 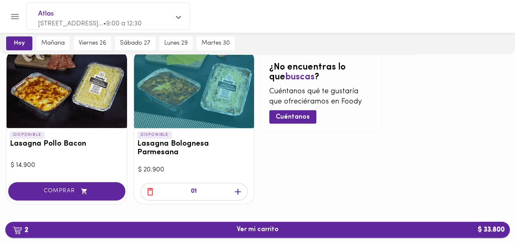 I want to click on b: 2, so click(x=20, y=230).